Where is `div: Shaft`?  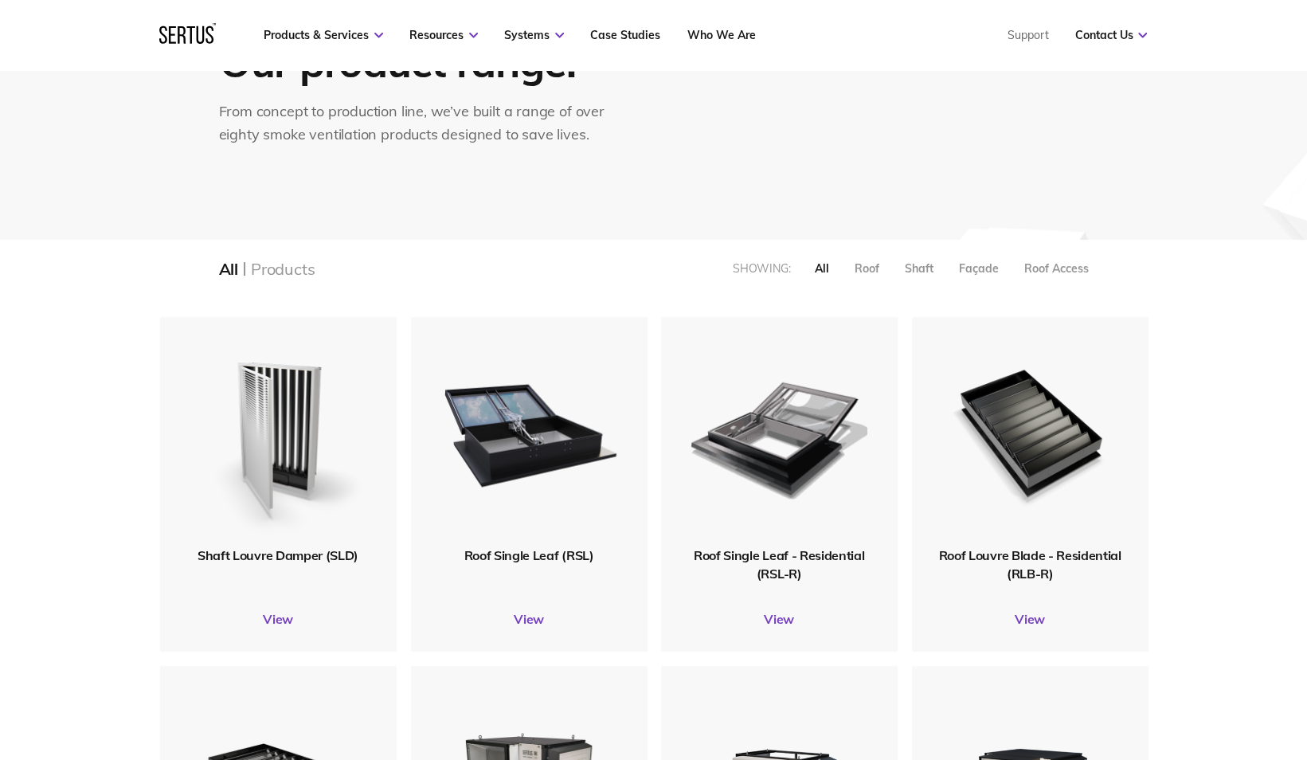
div: Shaft is located at coordinates (919, 268).